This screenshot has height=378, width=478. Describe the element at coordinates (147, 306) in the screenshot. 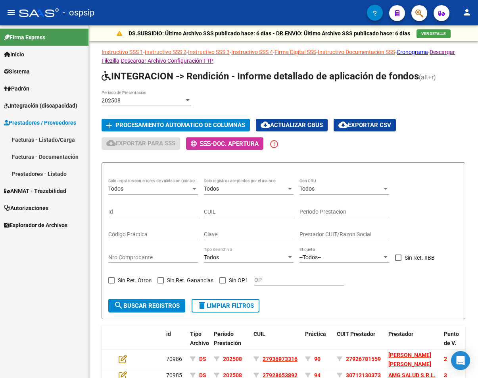

I see `button: Buscar registros` at that location.